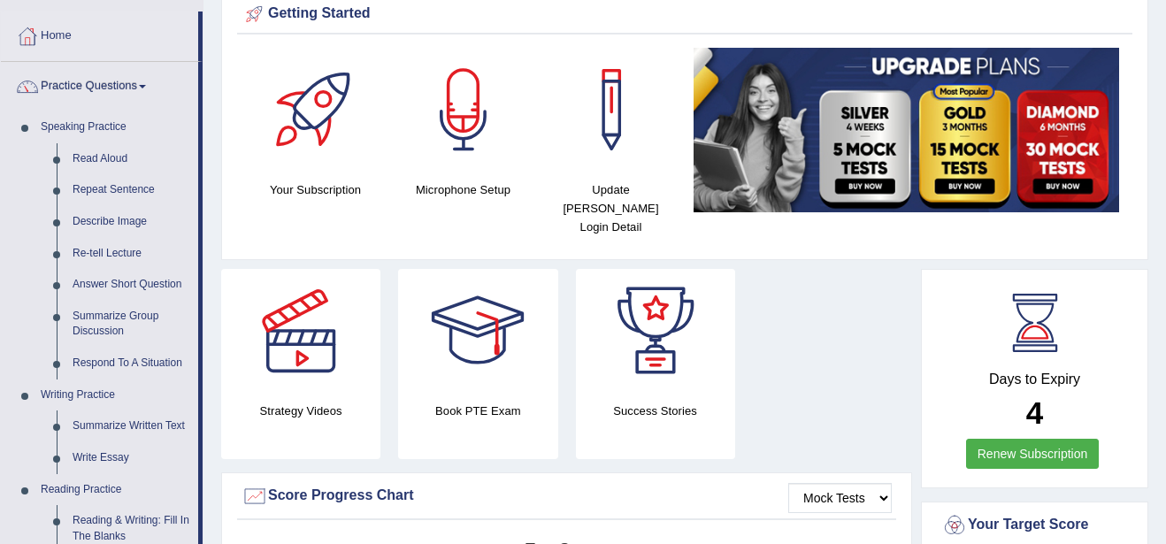 This screenshot has width=1166, height=544. I want to click on a: Practice Questions, so click(99, 84).